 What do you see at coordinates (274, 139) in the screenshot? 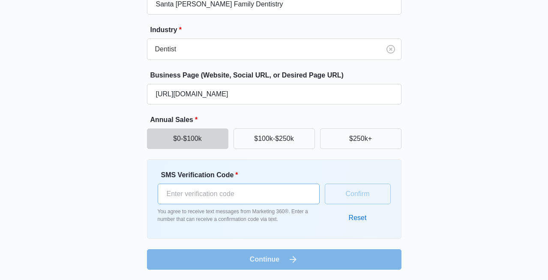
I see `button: $100k-$250k` at bounding box center [274, 139].